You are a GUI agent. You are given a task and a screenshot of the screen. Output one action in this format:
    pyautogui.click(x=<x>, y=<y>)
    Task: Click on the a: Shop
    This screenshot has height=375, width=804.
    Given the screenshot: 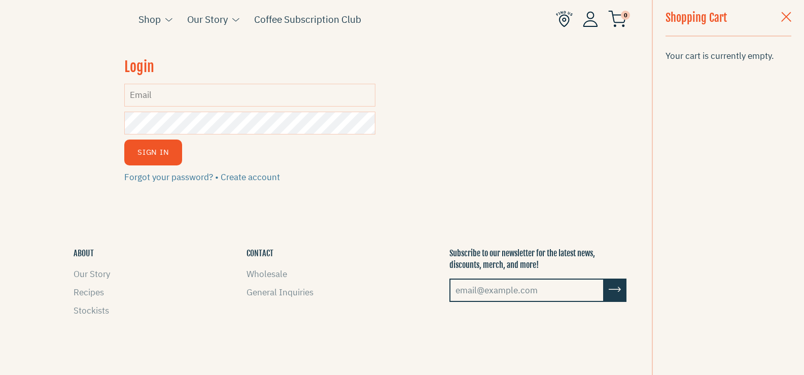 What is the action you would take?
    pyautogui.click(x=150, y=19)
    